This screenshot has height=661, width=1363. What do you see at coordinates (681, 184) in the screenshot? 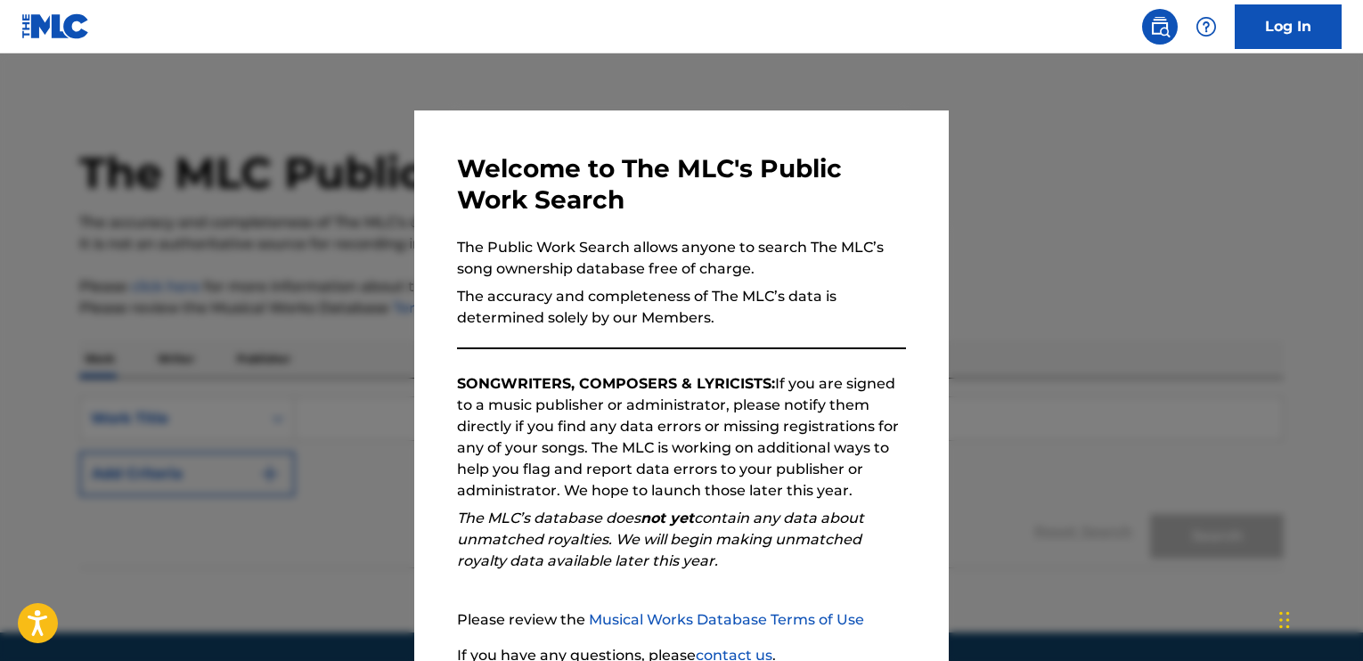
I see `h3: Welcome to The MLC's Public Work Search` at bounding box center [681, 184].